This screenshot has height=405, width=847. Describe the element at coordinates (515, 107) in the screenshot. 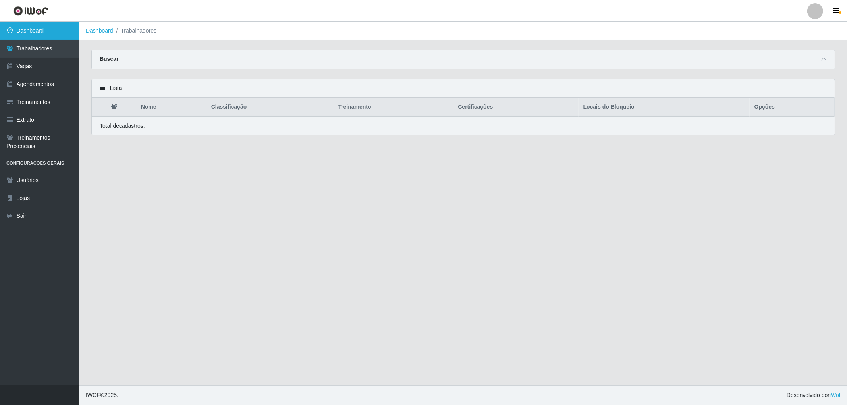

I see `th: Certificações` at that location.